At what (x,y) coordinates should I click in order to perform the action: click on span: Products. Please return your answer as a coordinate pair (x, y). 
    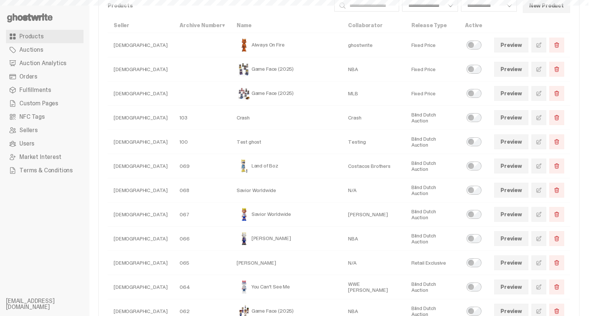
    Looking at the image, I should click on (31, 37).